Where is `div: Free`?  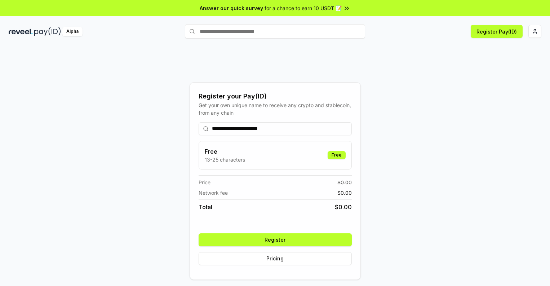
div: Free is located at coordinates (337, 155).